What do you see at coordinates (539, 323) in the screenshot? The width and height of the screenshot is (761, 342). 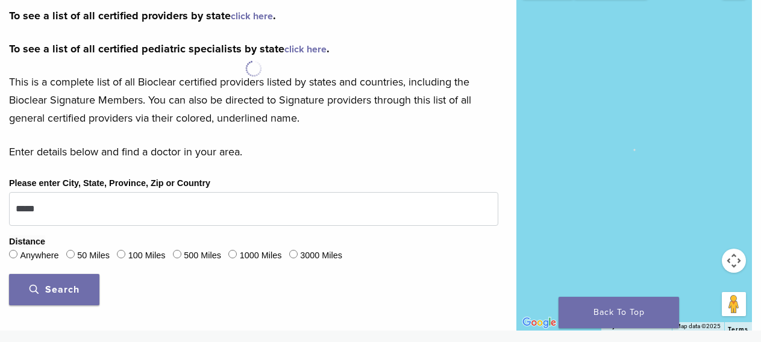 I see `img: Google` at bounding box center [539, 323].